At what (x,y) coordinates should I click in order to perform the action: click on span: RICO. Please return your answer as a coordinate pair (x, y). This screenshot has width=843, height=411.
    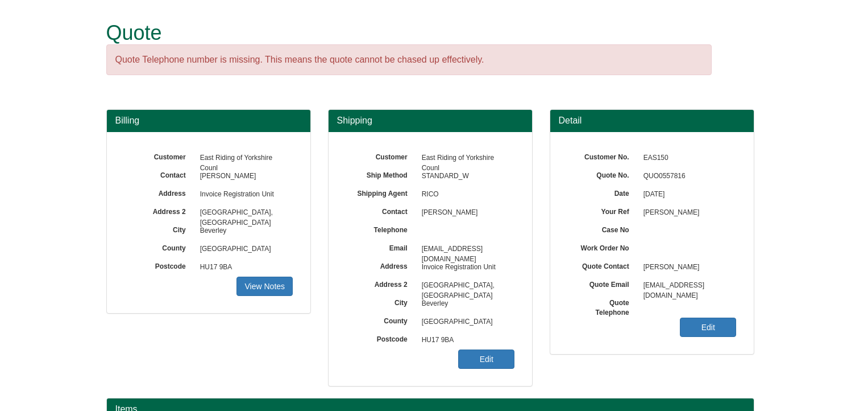
    Looking at the image, I should click on (466, 195).